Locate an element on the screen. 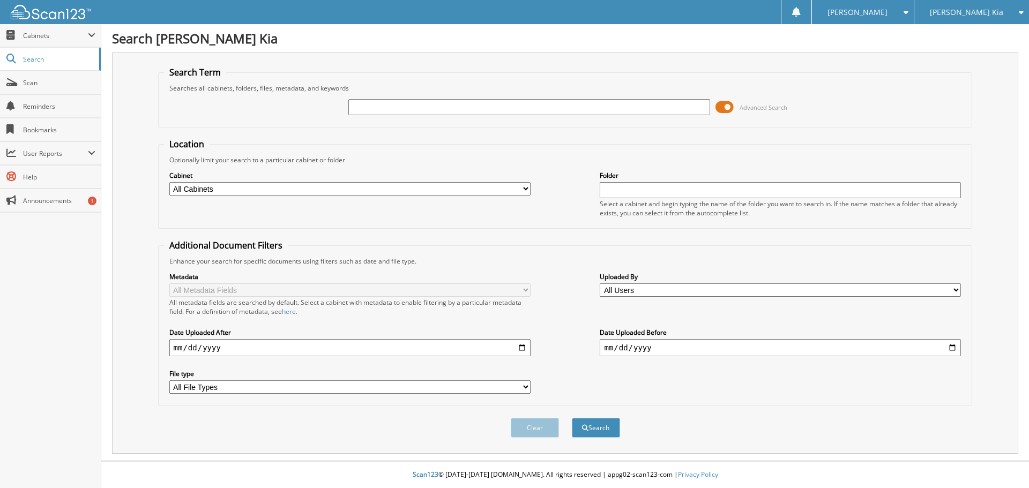  div: Select a cabinet and begin typing the name of the folder you want to search in. If the name match... is located at coordinates (781, 209).